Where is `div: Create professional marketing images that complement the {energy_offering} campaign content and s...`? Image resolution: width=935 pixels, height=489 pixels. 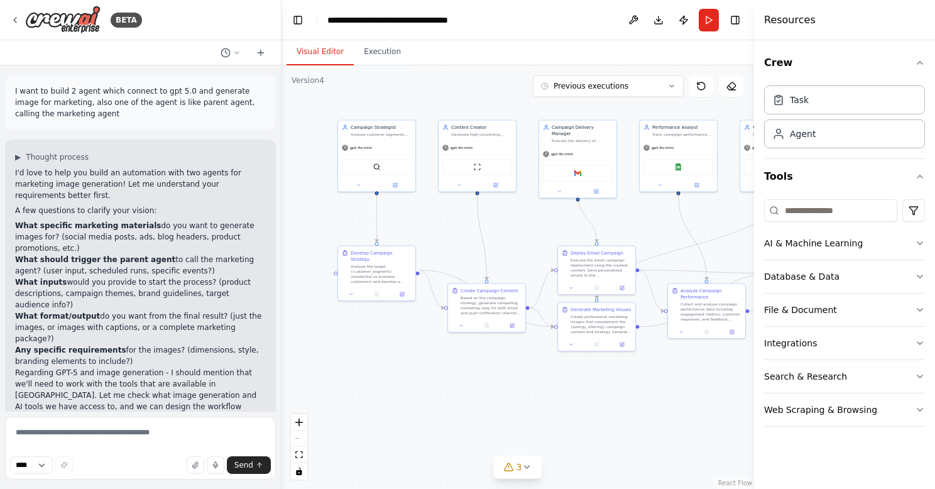
div: Create professional marketing images that complement the {energy_offering} campaign content and s... is located at coordinates (601, 324).